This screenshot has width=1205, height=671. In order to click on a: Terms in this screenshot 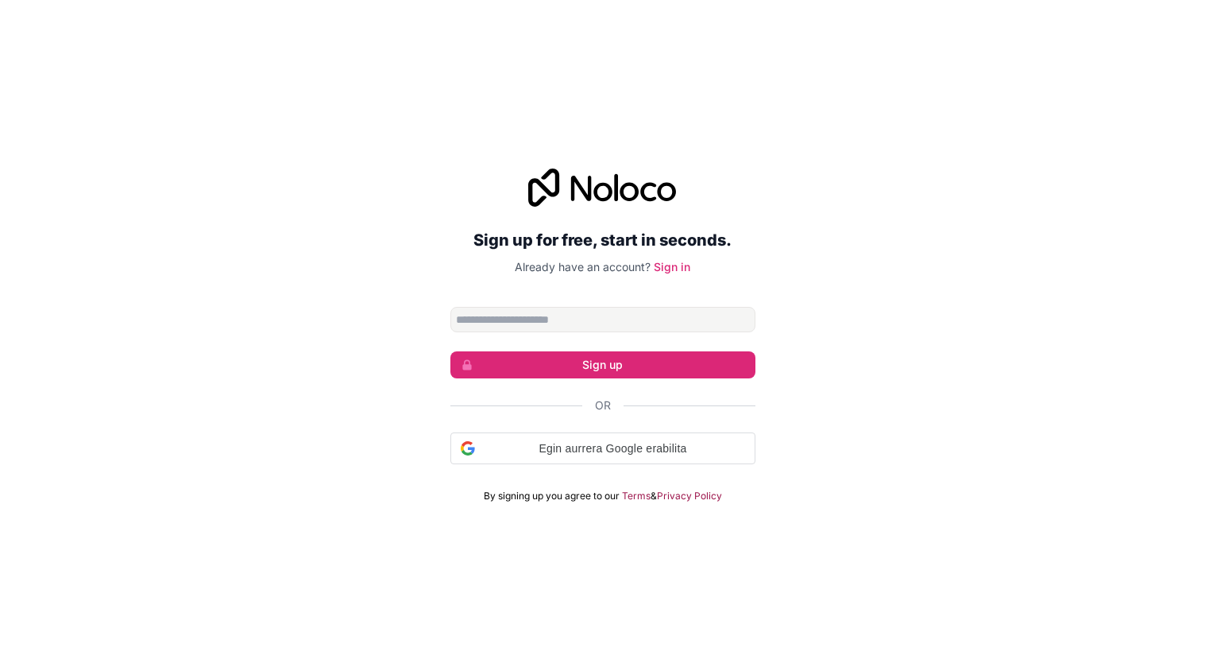, I will do `click(636, 496)`.